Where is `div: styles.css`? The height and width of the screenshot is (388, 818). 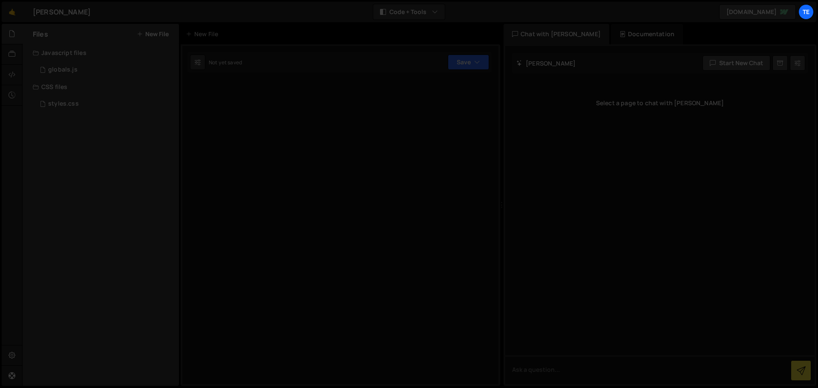 div: styles.css is located at coordinates (63, 104).